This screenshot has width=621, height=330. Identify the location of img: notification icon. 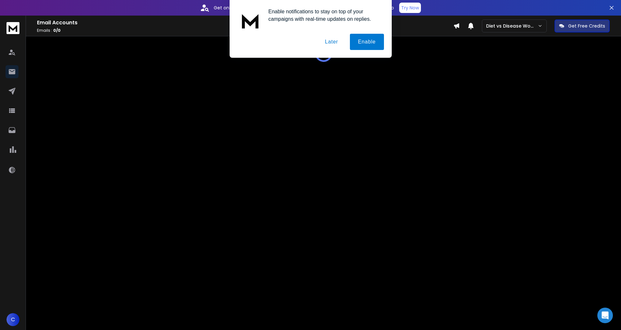
(251, 21).